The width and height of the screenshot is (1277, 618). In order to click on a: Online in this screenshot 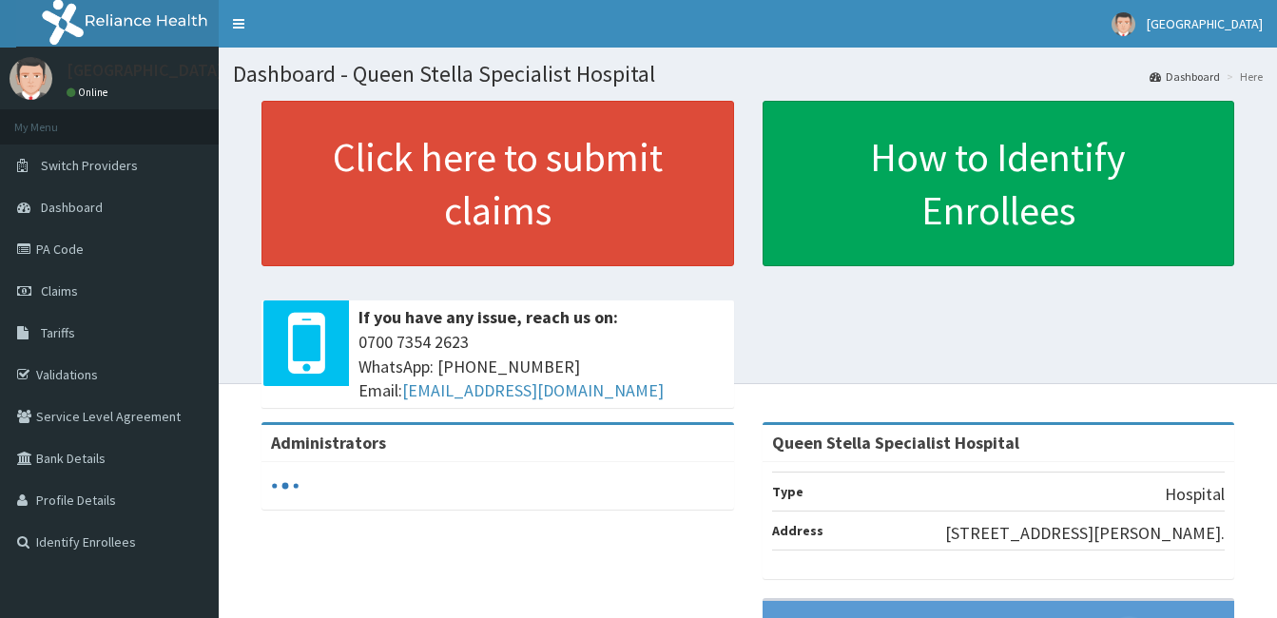, I will do `click(89, 92)`.